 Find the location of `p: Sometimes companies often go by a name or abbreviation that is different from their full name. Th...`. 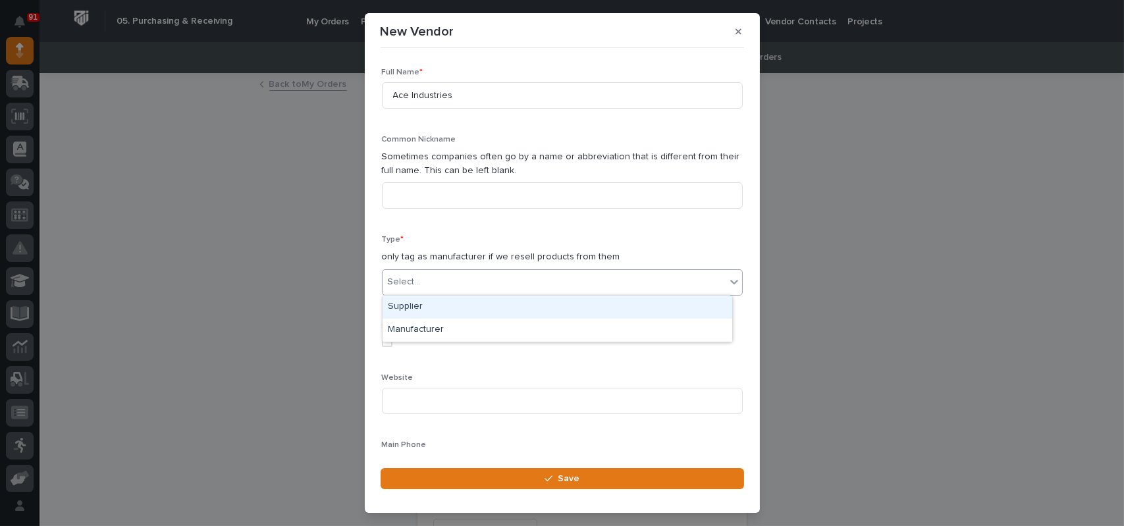

p: Sometimes companies often go by a name or abbreviation that is different from their full name. Th... is located at coordinates (563, 164).